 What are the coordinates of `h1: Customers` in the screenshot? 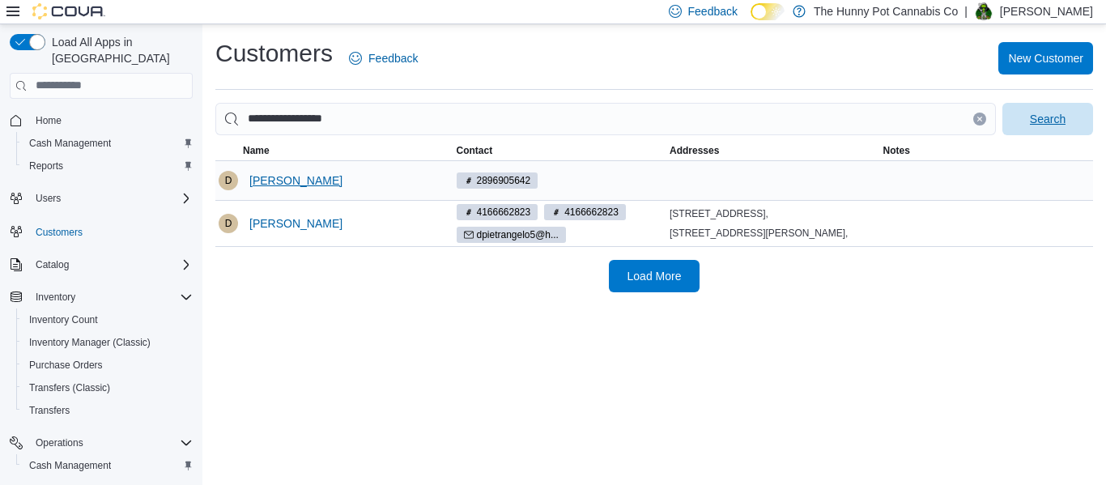 It's located at (274, 53).